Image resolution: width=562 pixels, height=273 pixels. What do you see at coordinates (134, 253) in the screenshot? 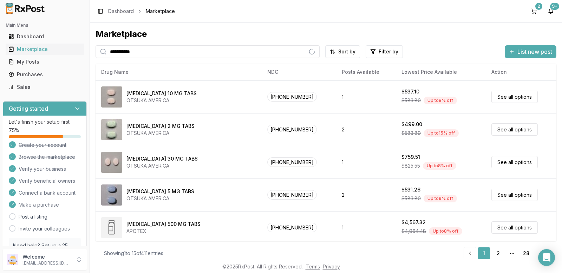
I see `div: Showing 1 to 15 of 411 entries` at bounding box center [134, 253].